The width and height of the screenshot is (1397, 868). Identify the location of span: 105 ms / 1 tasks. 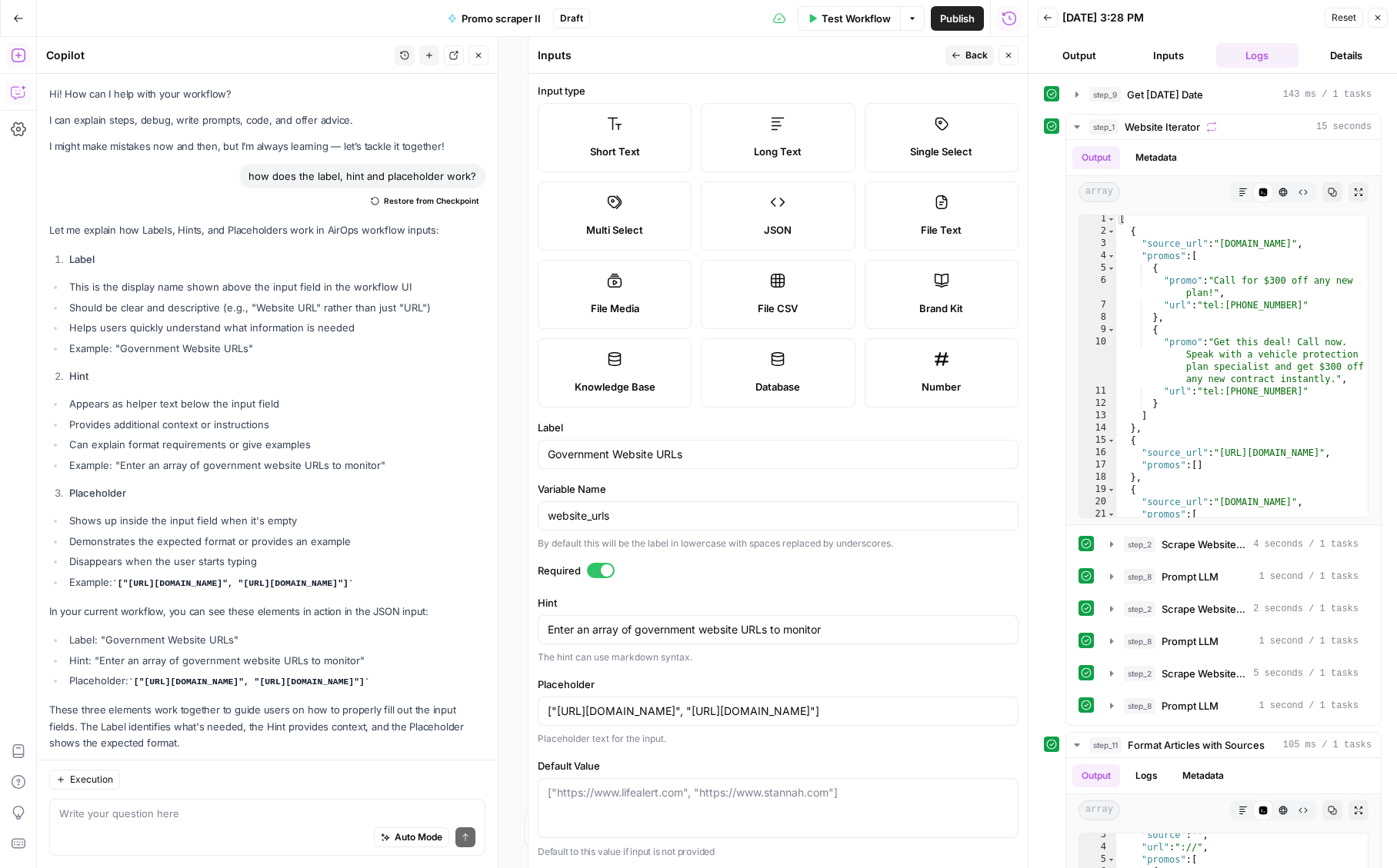
(1327, 745).